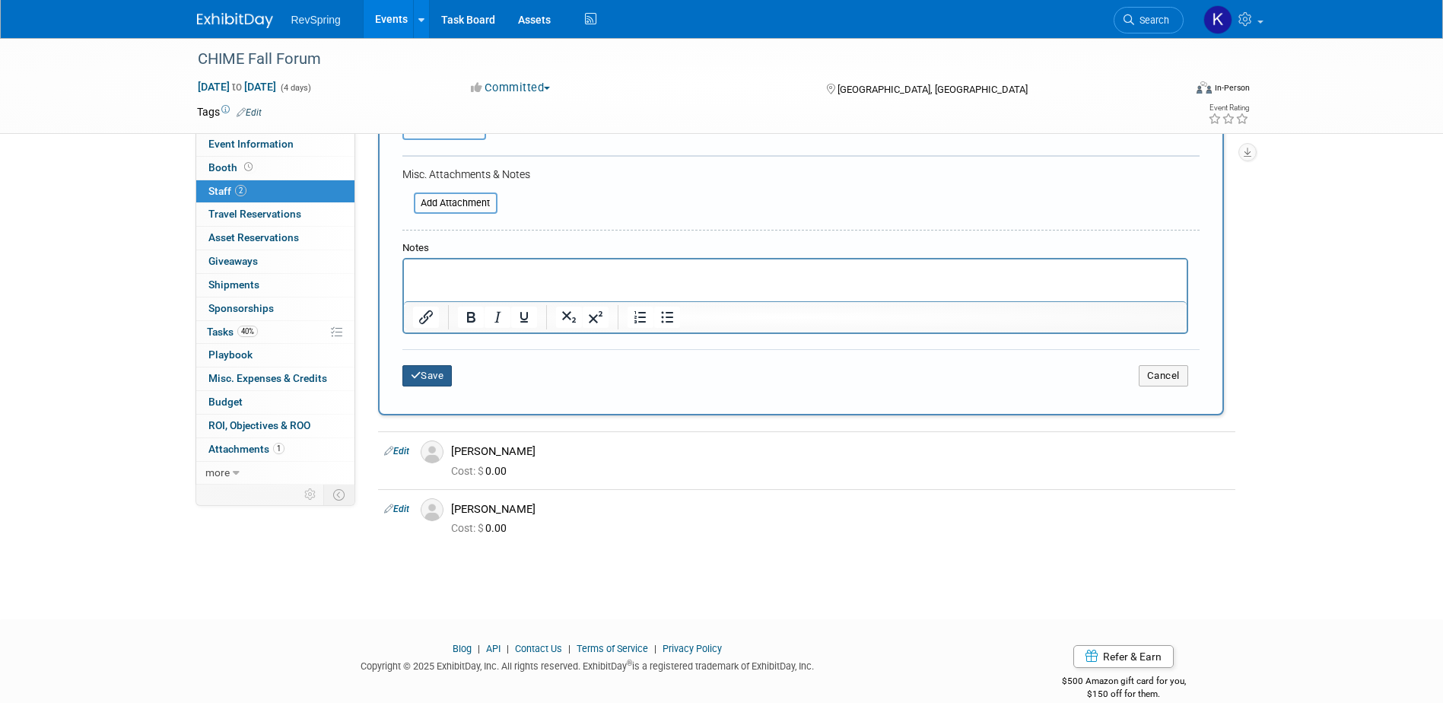  I want to click on td: Tags, so click(229, 112).